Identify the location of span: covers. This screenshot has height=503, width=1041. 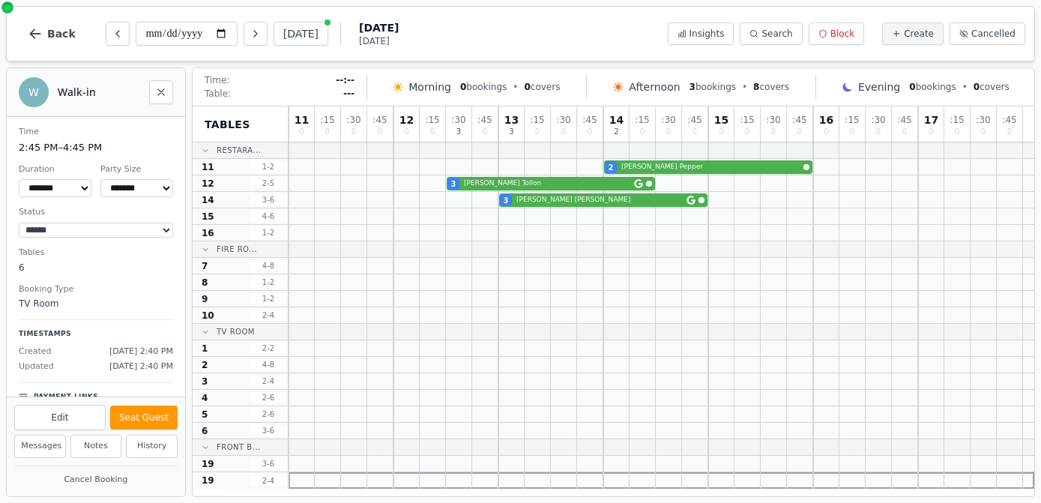
(542, 87).